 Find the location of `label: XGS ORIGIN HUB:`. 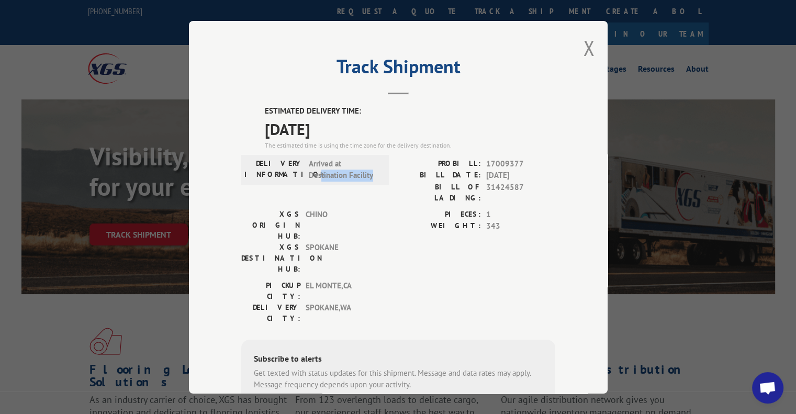

label: XGS ORIGIN HUB: is located at coordinates (271, 225).